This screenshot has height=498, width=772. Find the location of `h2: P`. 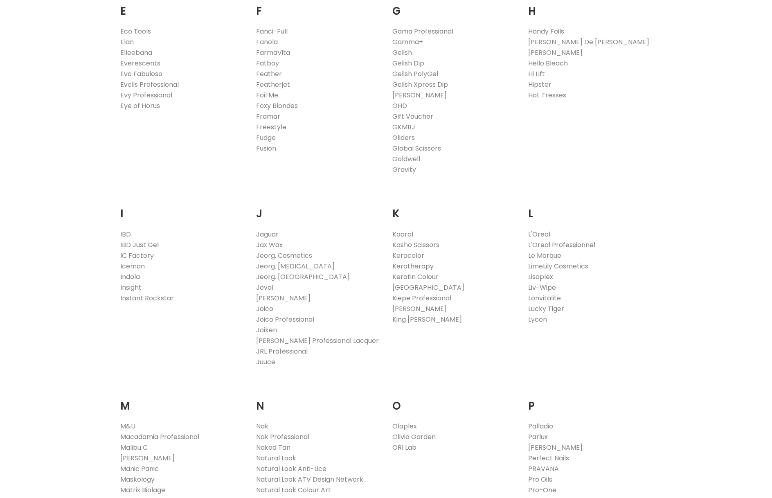

h2: P is located at coordinates (590, 401).